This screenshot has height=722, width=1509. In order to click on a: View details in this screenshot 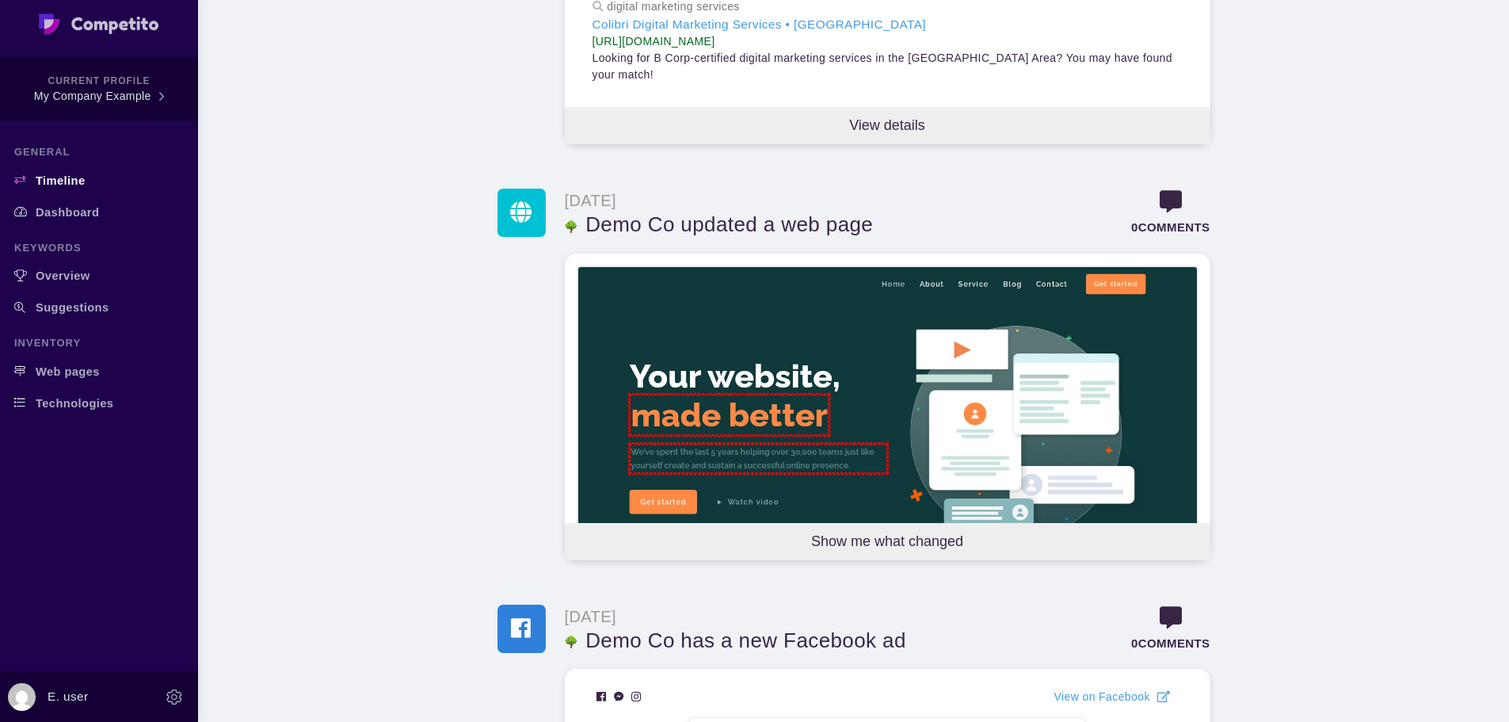, I will do `click(887, 126)`.